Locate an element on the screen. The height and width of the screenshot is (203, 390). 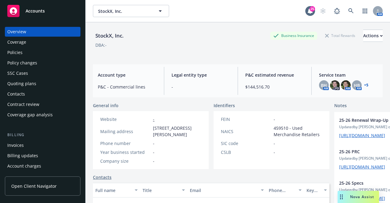
a: SSC Cases is located at coordinates (43, 73).